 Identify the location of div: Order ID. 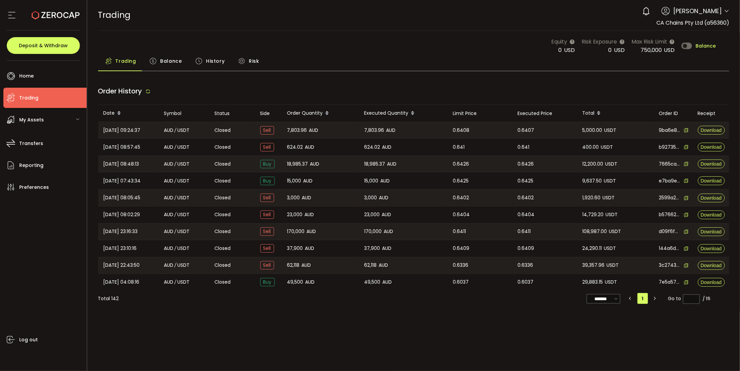
(673, 113).